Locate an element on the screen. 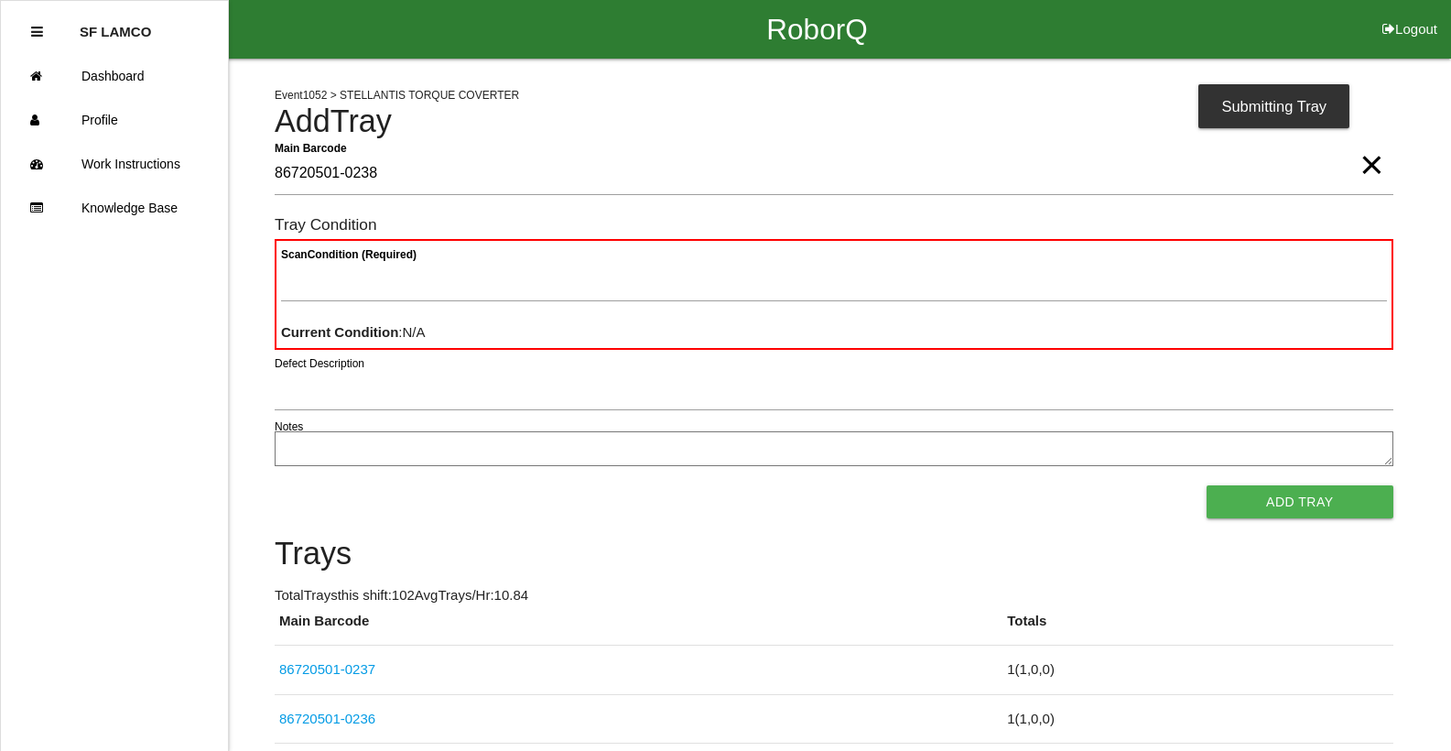 This screenshot has height=751, width=1451. a: 86720501-0237 is located at coordinates (327, 668).